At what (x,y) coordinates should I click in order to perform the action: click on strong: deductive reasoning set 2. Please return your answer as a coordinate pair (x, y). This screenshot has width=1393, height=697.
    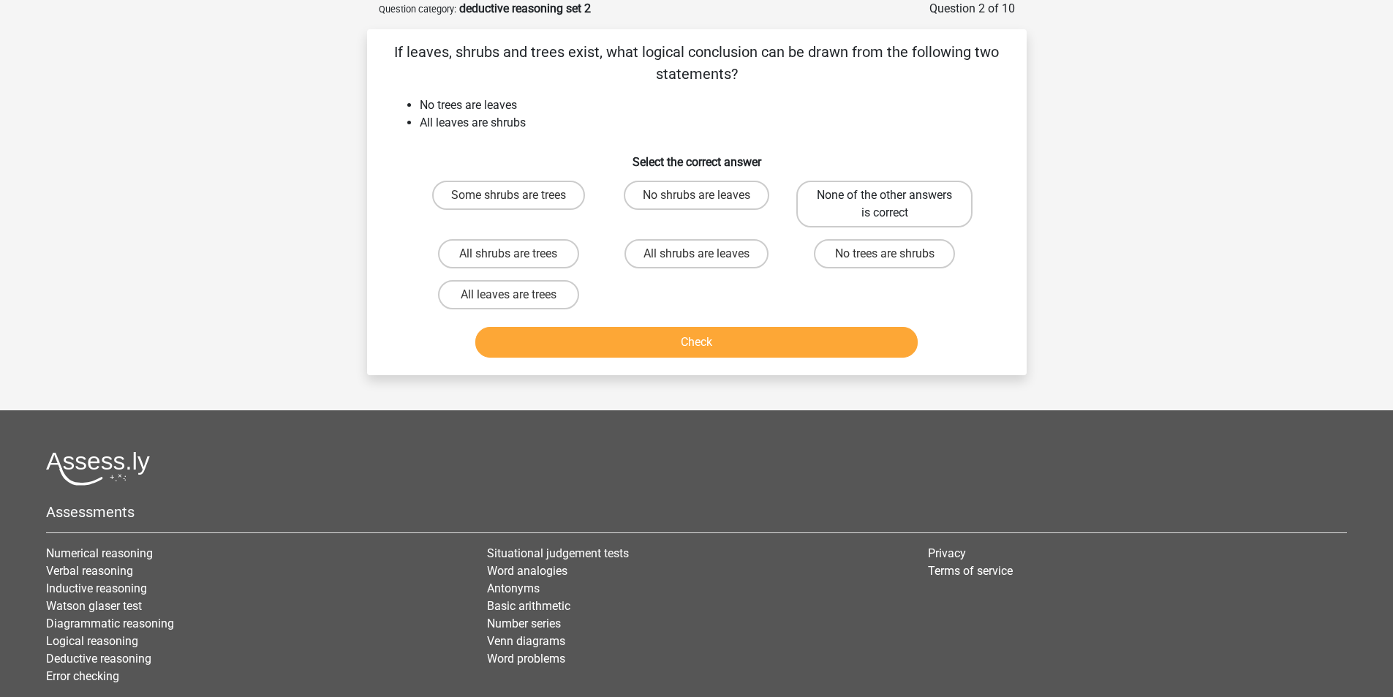
    Looking at the image, I should click on (525, 8).